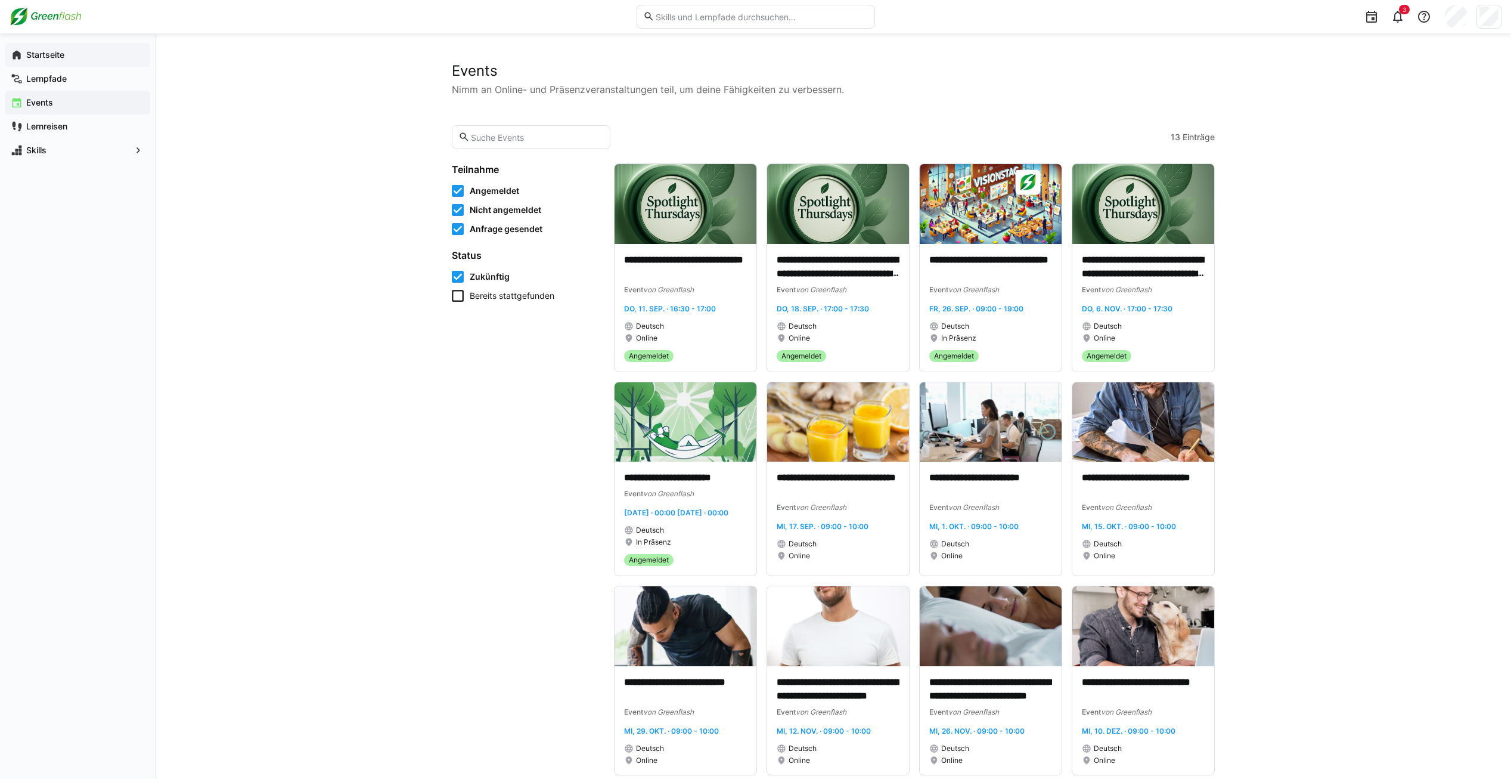 This screenshot has width=1511, height=779. Describe the element at coordinates (506, 229) in the screenshot. I see `span: Anfrage gesendet` at that location.